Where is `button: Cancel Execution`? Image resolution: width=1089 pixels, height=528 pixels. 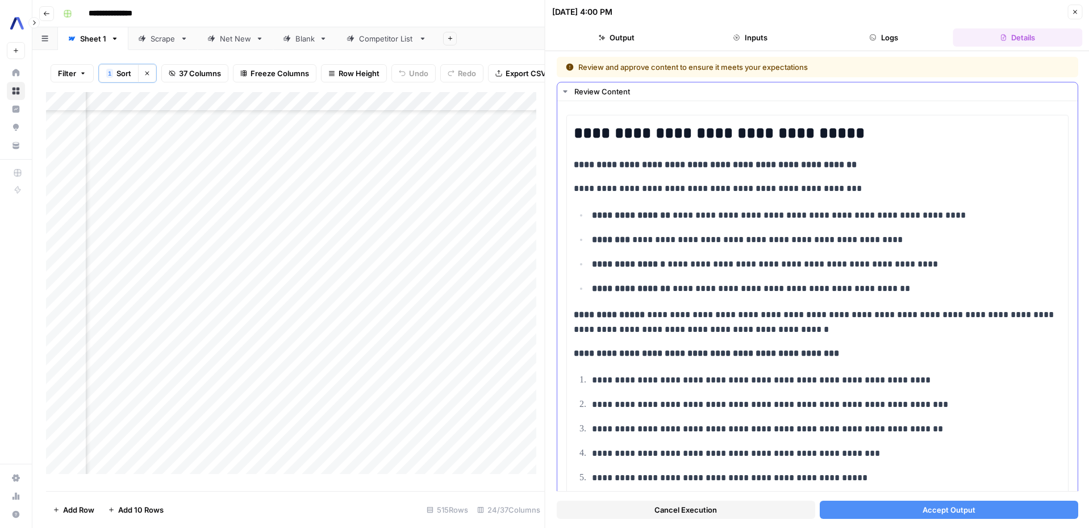 button: Cancel Execution is located at coordinates (686, 510).